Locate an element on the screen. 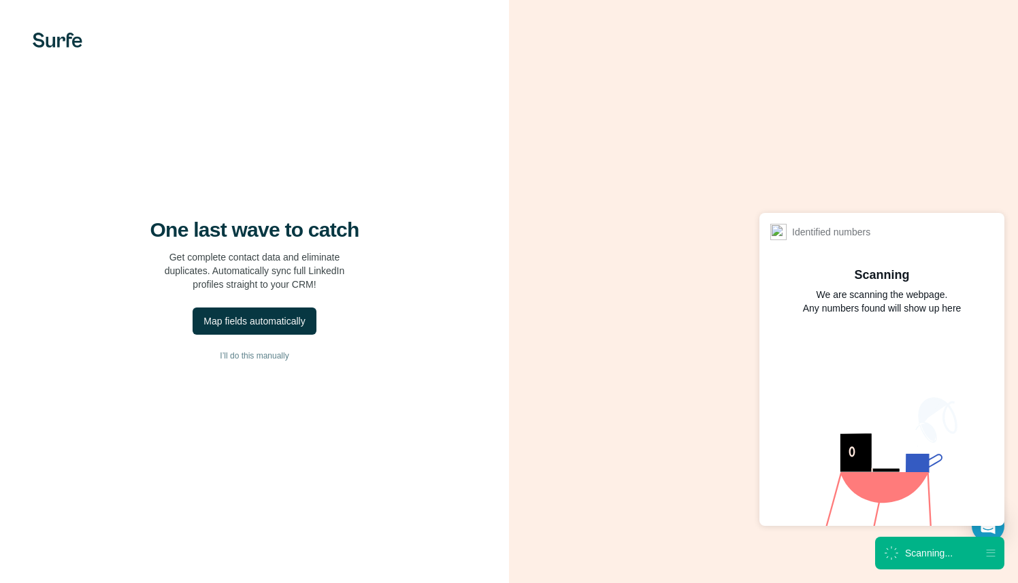 The height and width of the screenshot is (583, 1018). h4: One last wave to catch is located at coordinates (255, 230).